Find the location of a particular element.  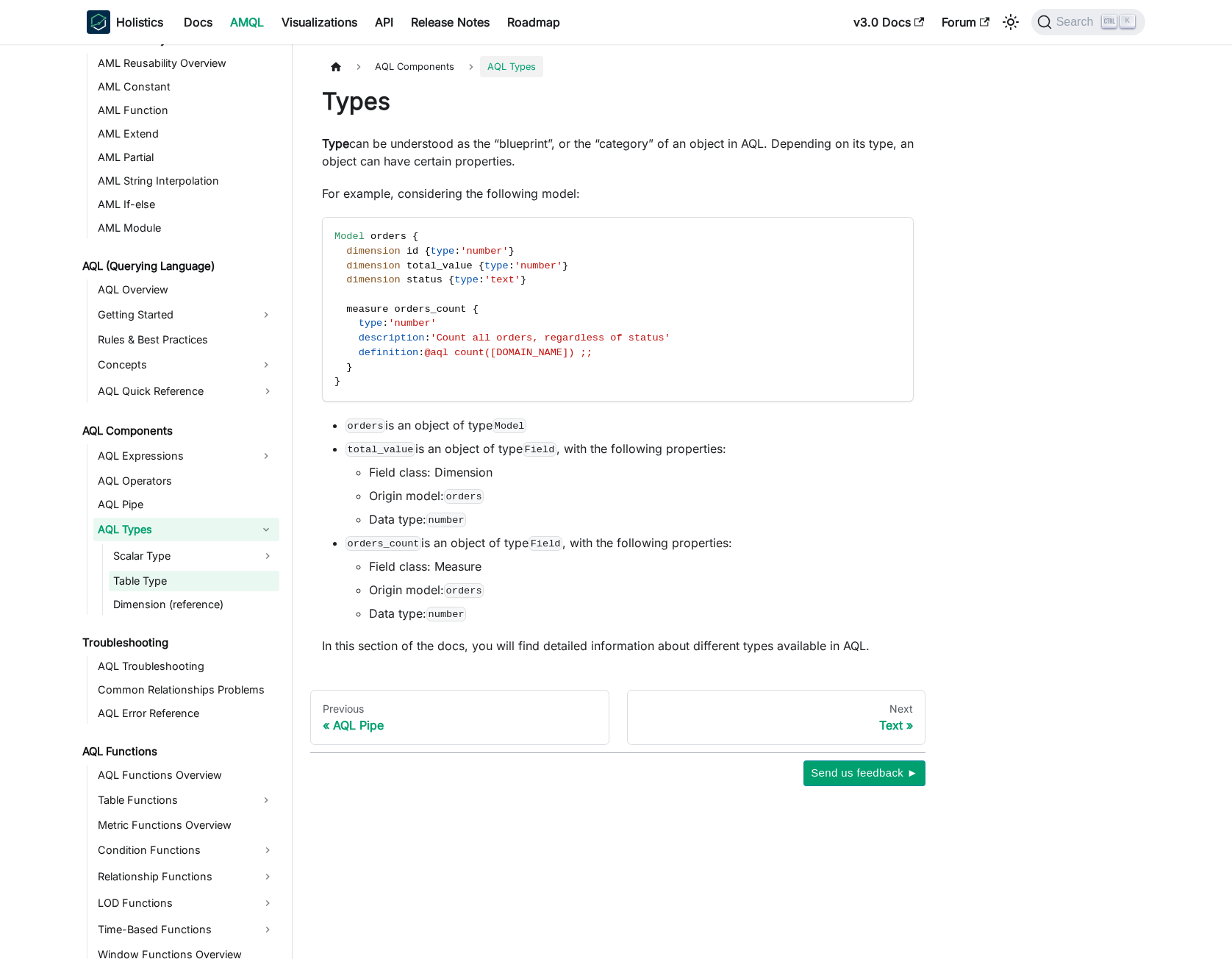

code: Field is located at coordinates (546, 544).